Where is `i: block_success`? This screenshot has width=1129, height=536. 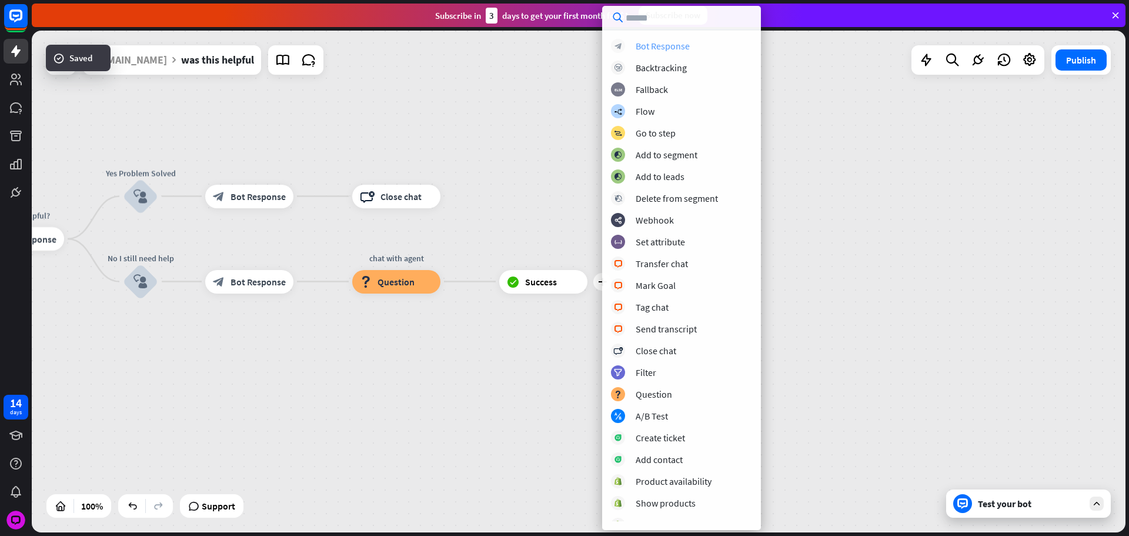
i: block_success is located at coordinates (513, 282).